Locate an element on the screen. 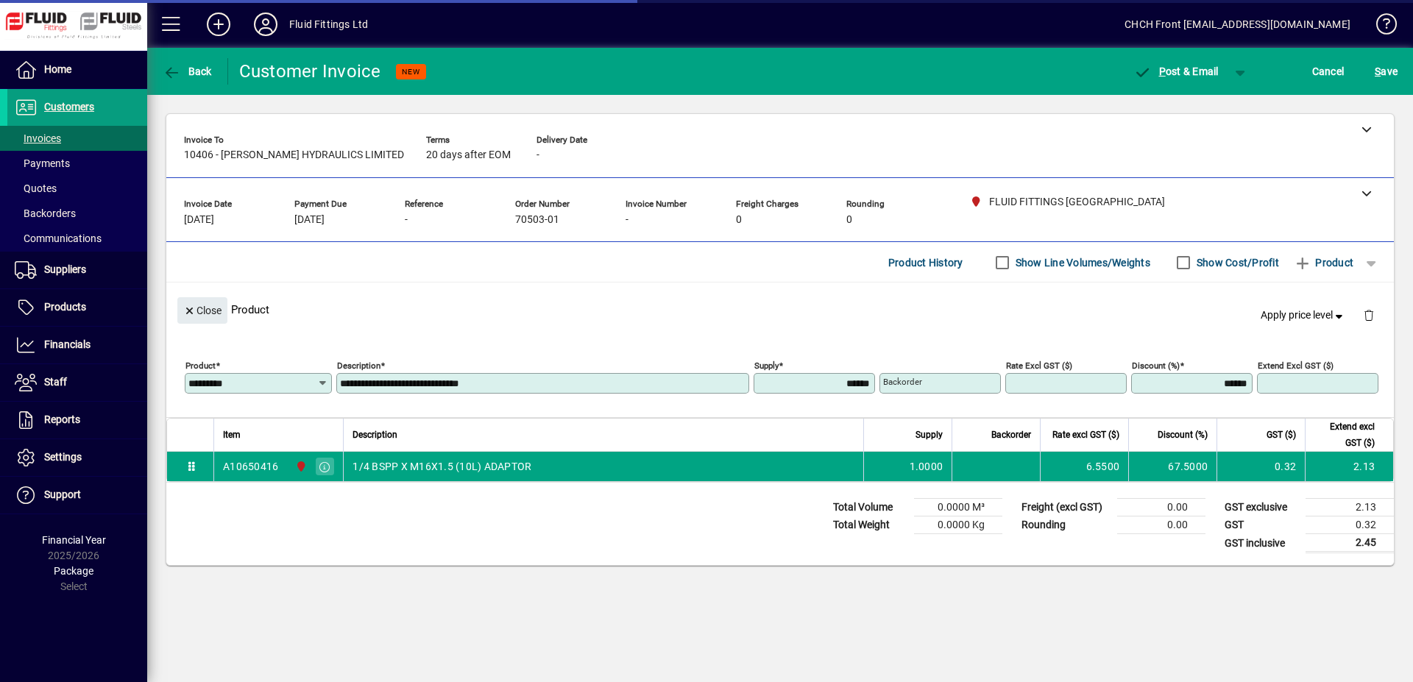 The width and height of the screenshot is (1413, 682). div: 6.5500 is located at coordinates (1084, 467).